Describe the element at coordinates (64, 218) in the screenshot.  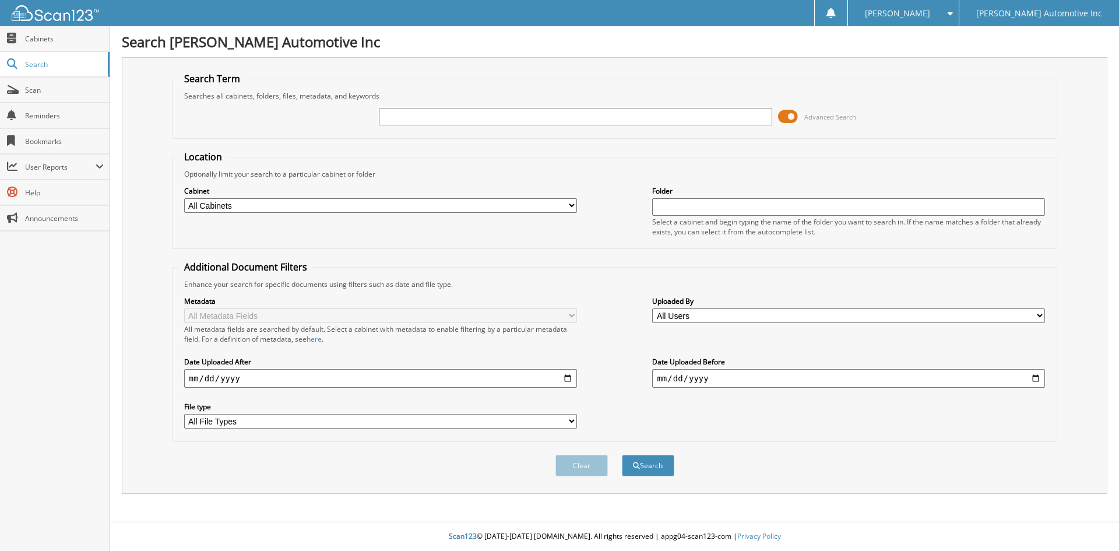
I see `span: Announcements` at that location.